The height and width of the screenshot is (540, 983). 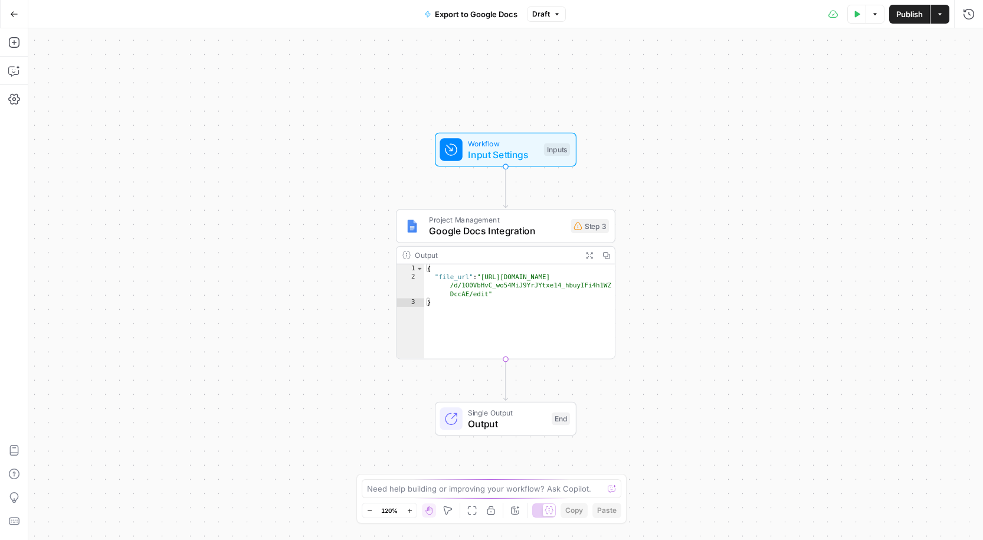 I want to click on span: Export to Google Docs, so click(x=476, y=14).